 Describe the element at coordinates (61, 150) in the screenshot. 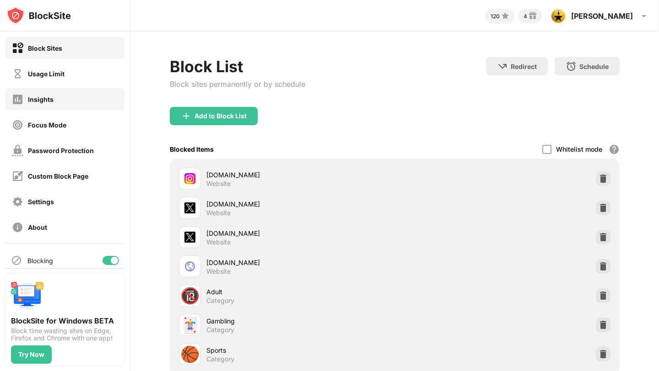

I see `div: Password Protection` at that location.